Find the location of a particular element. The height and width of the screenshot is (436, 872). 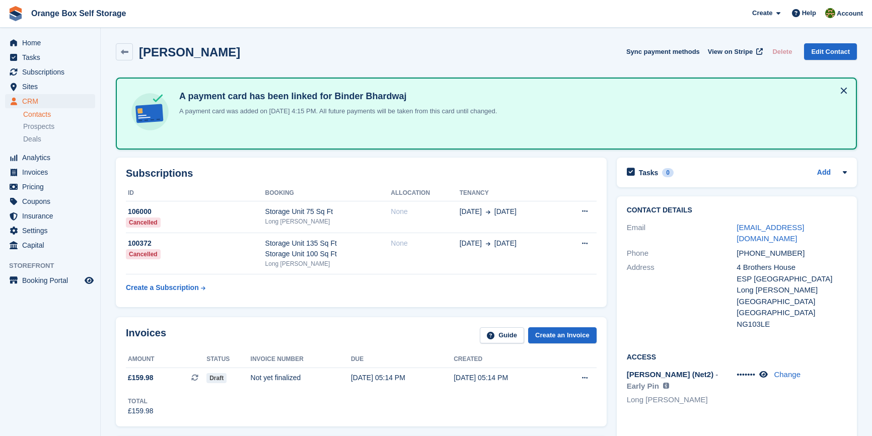

span: Settings is located at coordinates (52, 231).